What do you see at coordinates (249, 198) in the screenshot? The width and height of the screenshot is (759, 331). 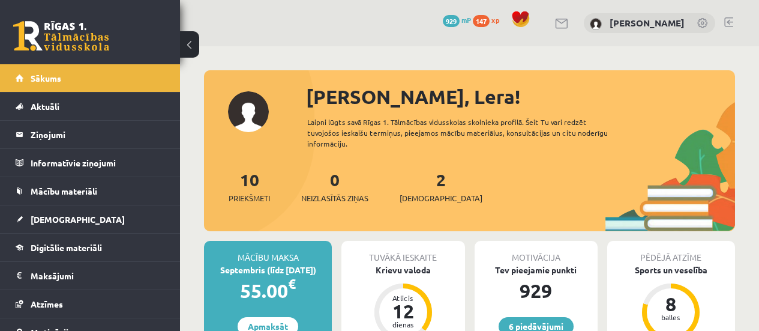 I see `span: Priekšmeti` at bounding box center [249, 198].